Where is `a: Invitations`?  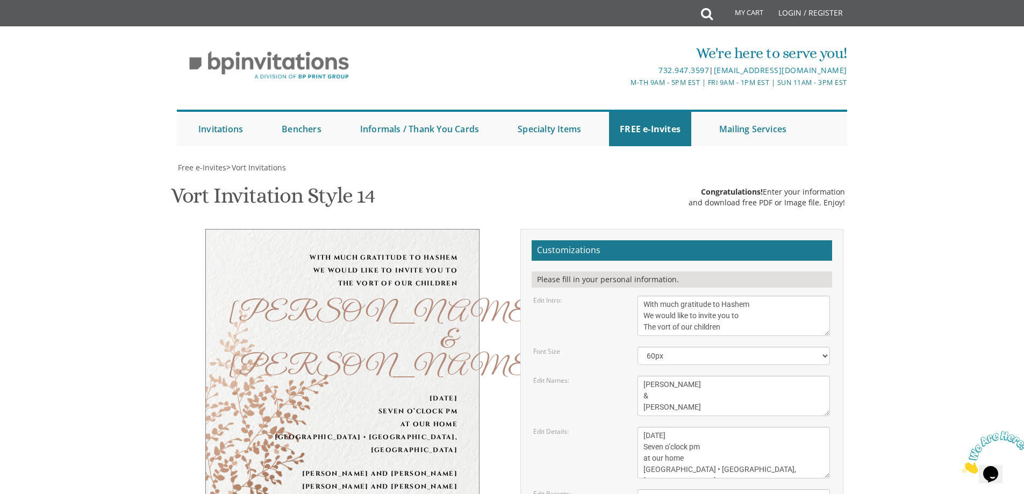 a: Invitations is located at coordinates (220, 129).